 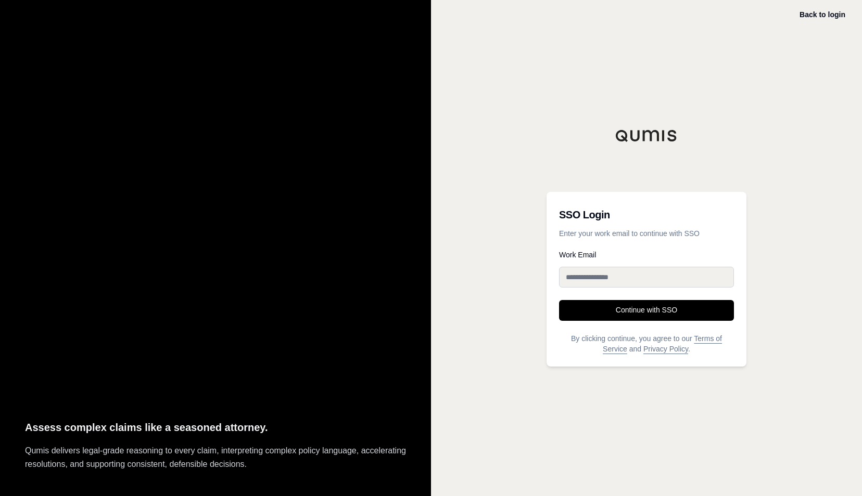 What do you see at coordinates (822, 15) in the screenshot?
I see `a: Back to login` at bounding box center [822, 15].